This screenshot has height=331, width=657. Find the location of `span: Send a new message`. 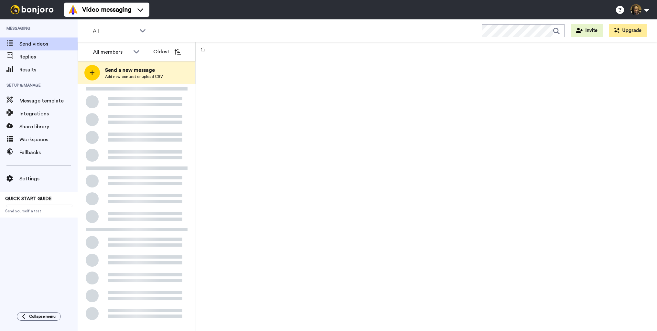

span: Send a new message is located at coordinates (134, 70).